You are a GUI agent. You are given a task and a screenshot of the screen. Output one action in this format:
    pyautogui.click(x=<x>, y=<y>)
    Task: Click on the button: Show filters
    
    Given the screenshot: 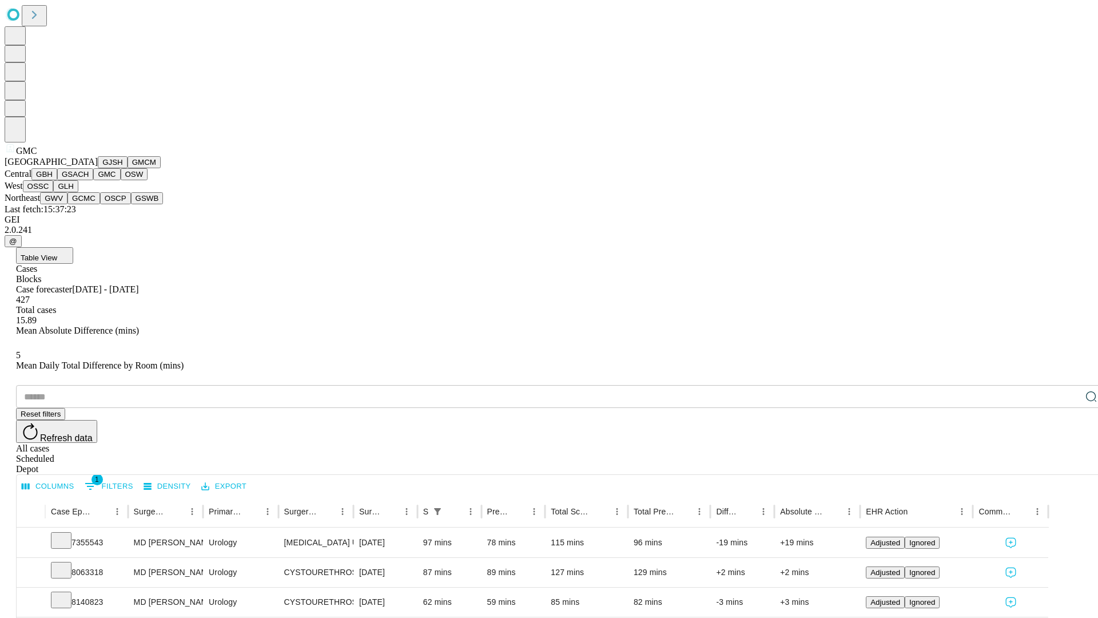 What is the action you would take?
    pyautogui.click(x=109, y=486)
    